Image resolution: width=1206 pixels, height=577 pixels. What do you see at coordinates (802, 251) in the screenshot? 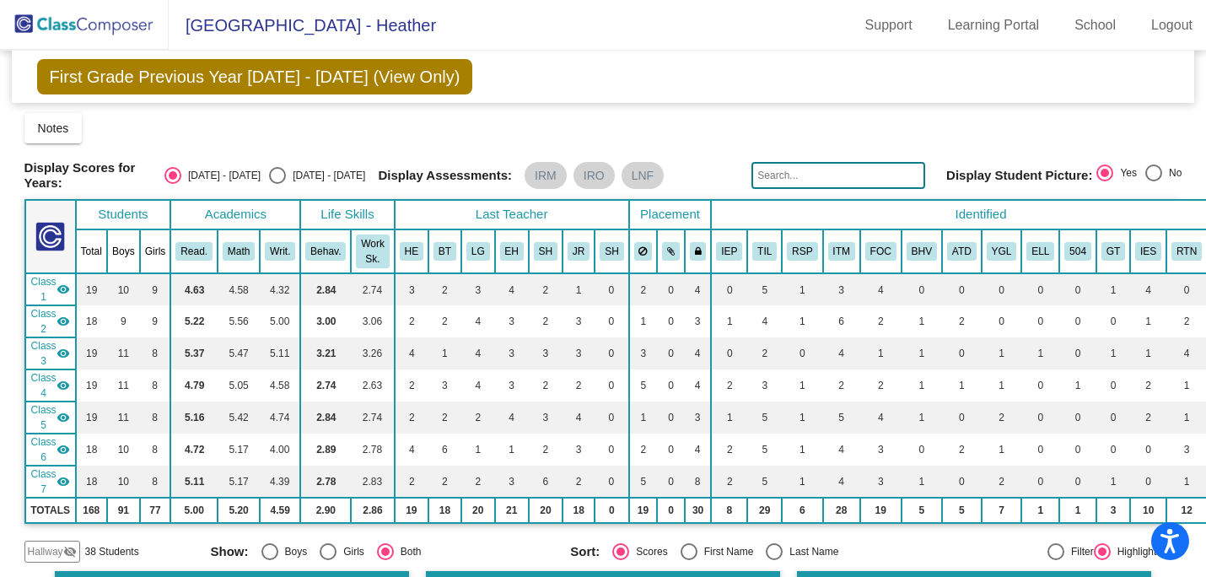
I see `button: RSP` at bounding box center [802, 251].